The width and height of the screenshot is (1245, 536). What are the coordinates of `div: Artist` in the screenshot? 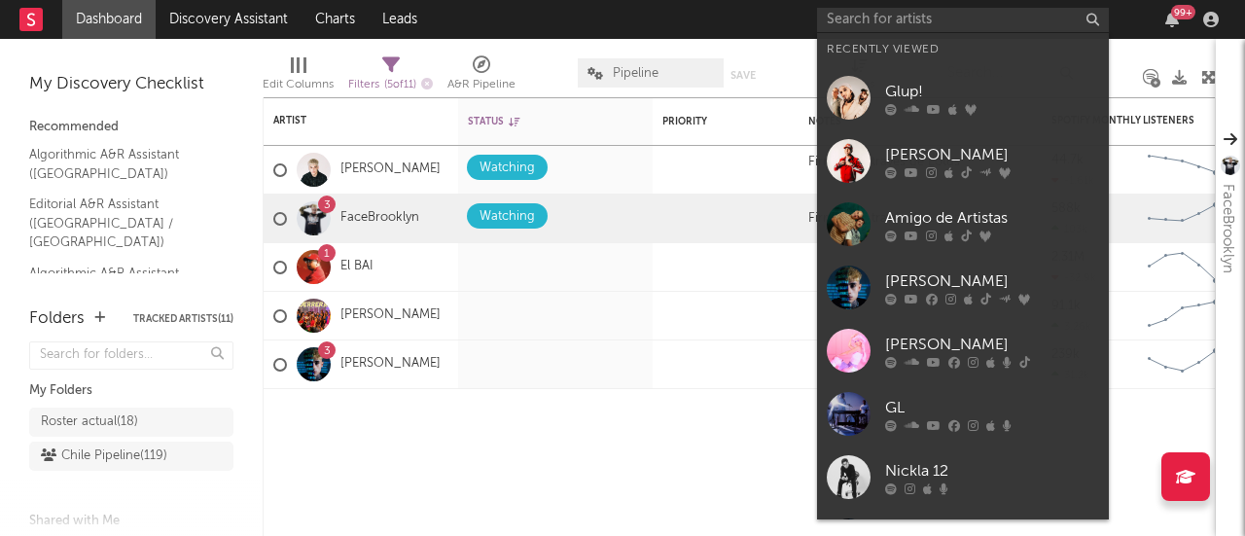 It's located at (346, 121).